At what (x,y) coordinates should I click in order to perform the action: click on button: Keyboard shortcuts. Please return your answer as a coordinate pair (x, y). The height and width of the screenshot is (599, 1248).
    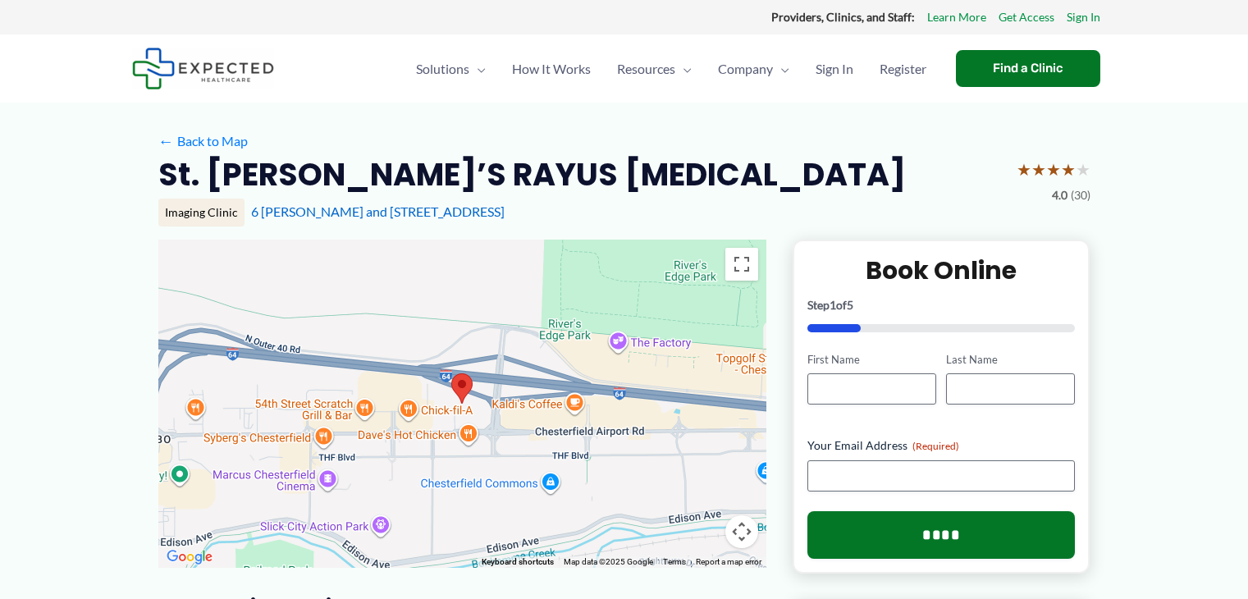
    Looking at the image, I should click on (518, 562).